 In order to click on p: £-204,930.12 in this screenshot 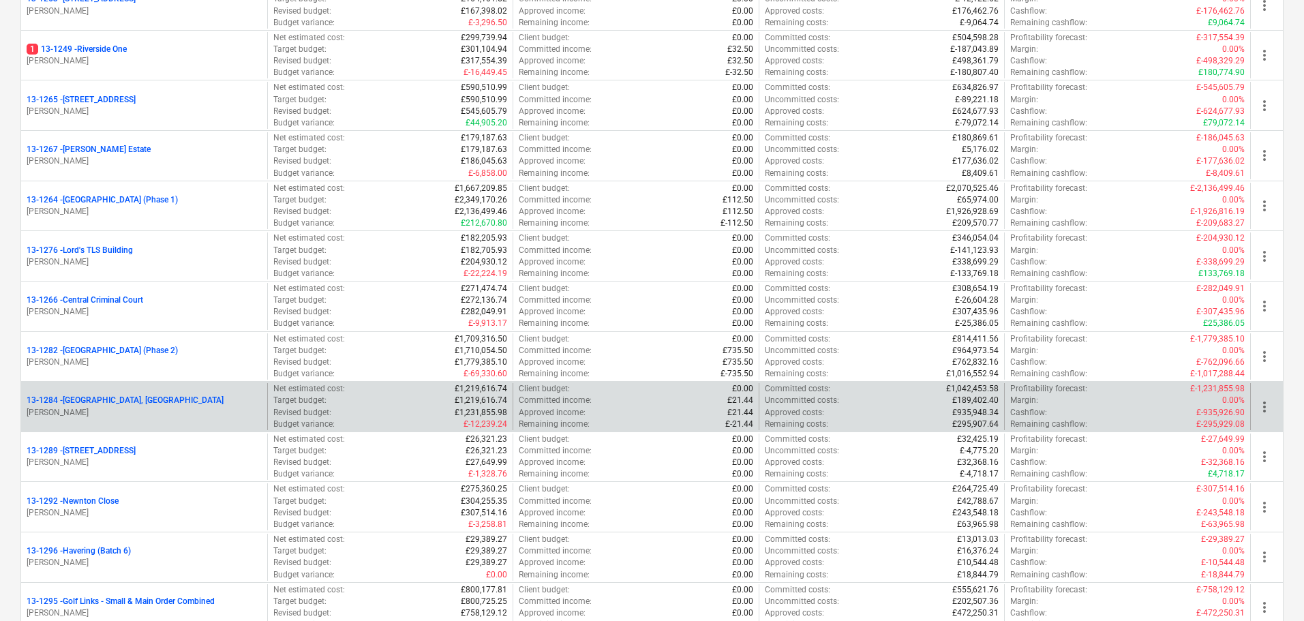, I will do `click(1220, 238)`.